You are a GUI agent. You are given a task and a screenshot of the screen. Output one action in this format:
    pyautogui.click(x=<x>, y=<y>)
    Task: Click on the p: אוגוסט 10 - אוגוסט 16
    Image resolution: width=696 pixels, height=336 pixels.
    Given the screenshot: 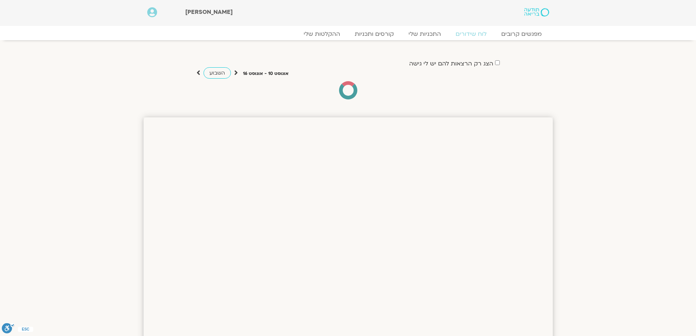 What is the action you would take?
    pyautogui.click(x=266, y=73)
    